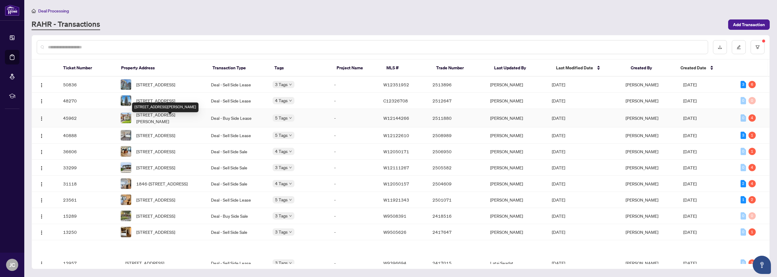 The width and height of the screenshot is (777, 277). I want to click on span: W12122610, so click(396, 135).